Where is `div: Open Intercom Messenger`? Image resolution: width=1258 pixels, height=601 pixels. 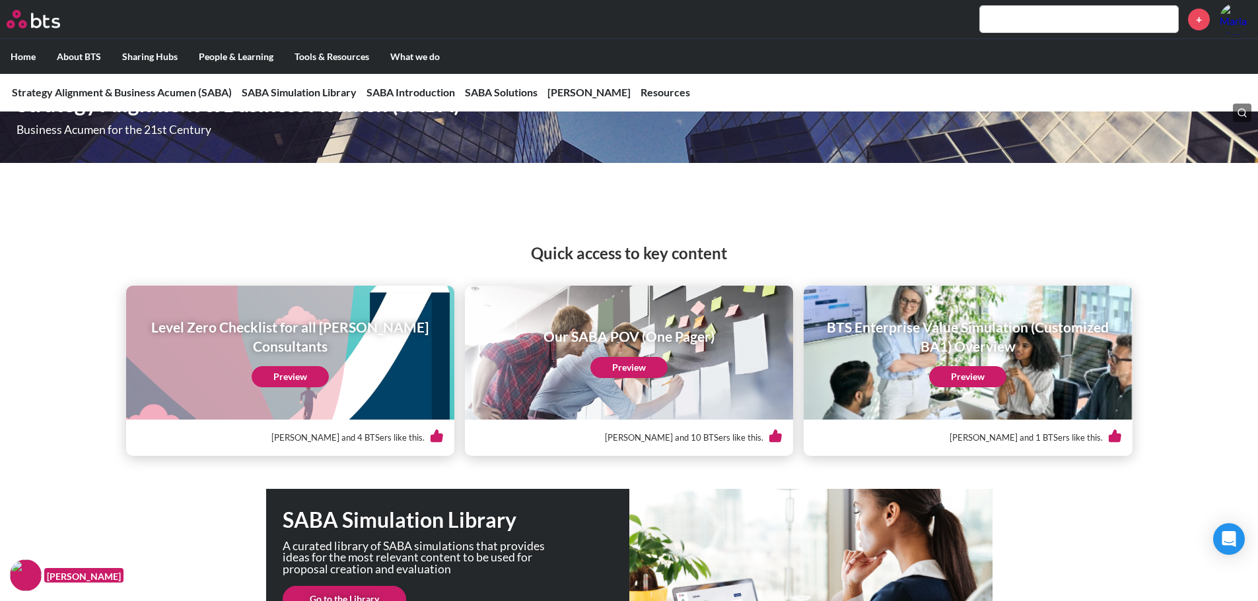 div: Open Intercom Messenger is located at coordinates (1229, 539).